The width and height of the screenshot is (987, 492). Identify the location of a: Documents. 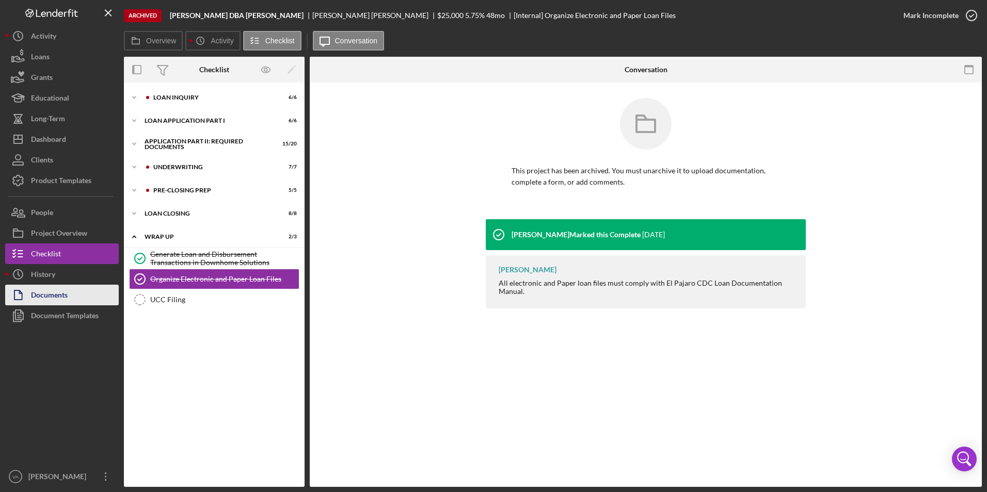
(62, 295).